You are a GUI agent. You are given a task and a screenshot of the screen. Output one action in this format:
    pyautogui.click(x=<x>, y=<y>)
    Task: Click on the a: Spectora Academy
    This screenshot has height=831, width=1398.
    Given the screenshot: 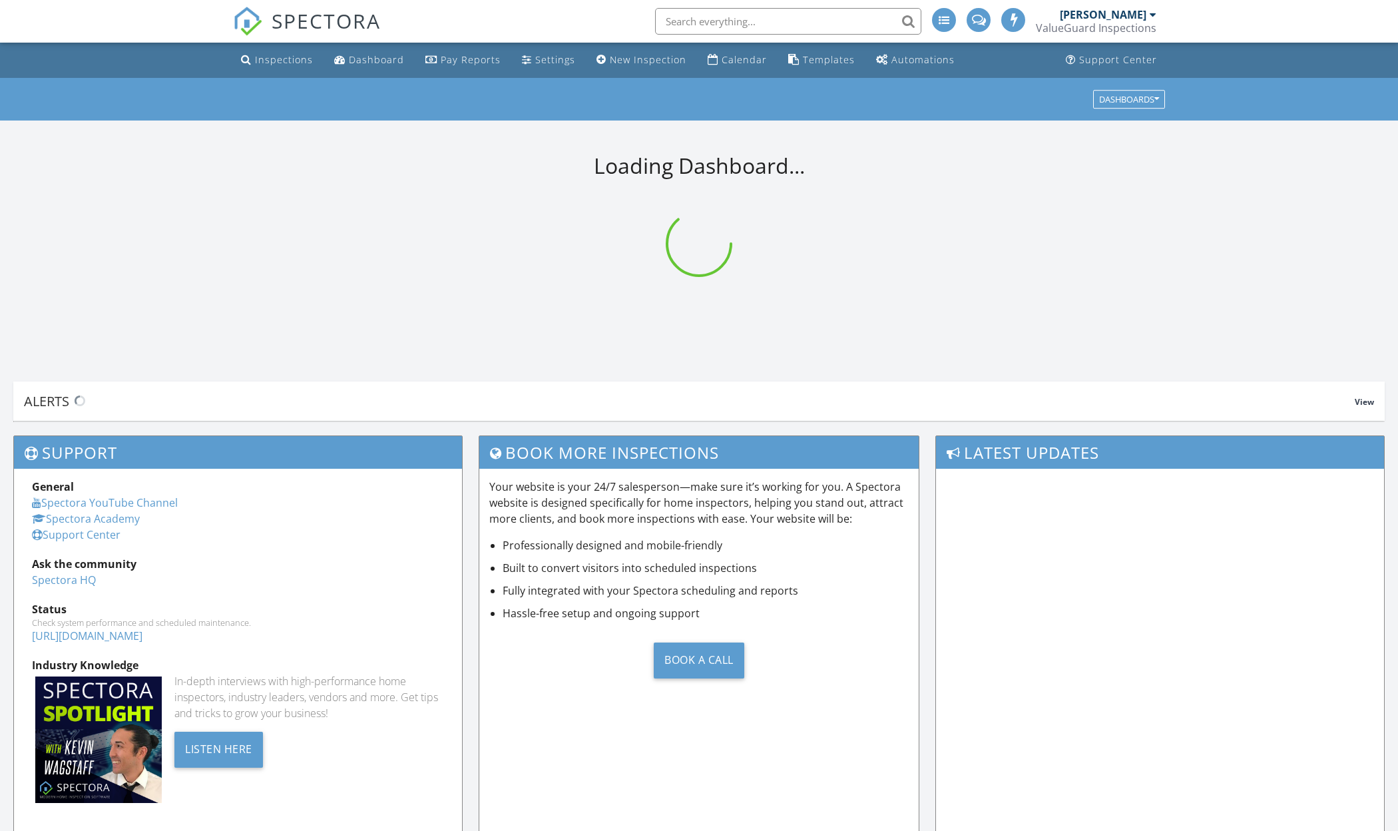 What is the action you would take?
    pyautogui.click(x=86, y=519)
    